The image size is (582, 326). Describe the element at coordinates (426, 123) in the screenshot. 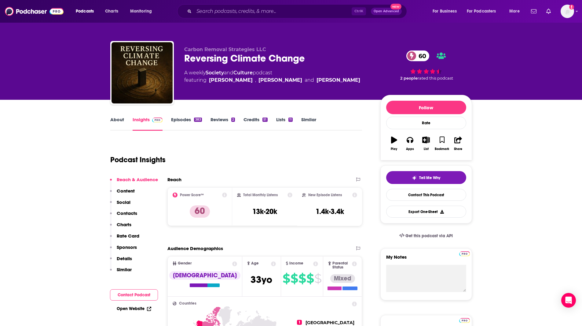

I see `div: Rate` at that location.